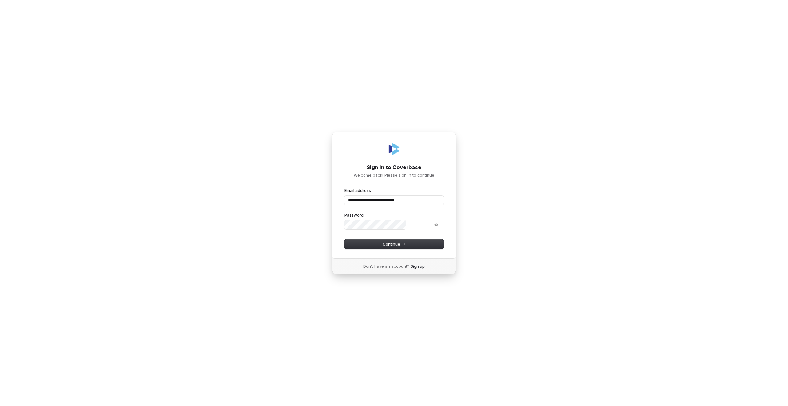 Image resolution: width=788 pixels, height=406 pixels. I want to click on span: Continue, so click(394, 244).